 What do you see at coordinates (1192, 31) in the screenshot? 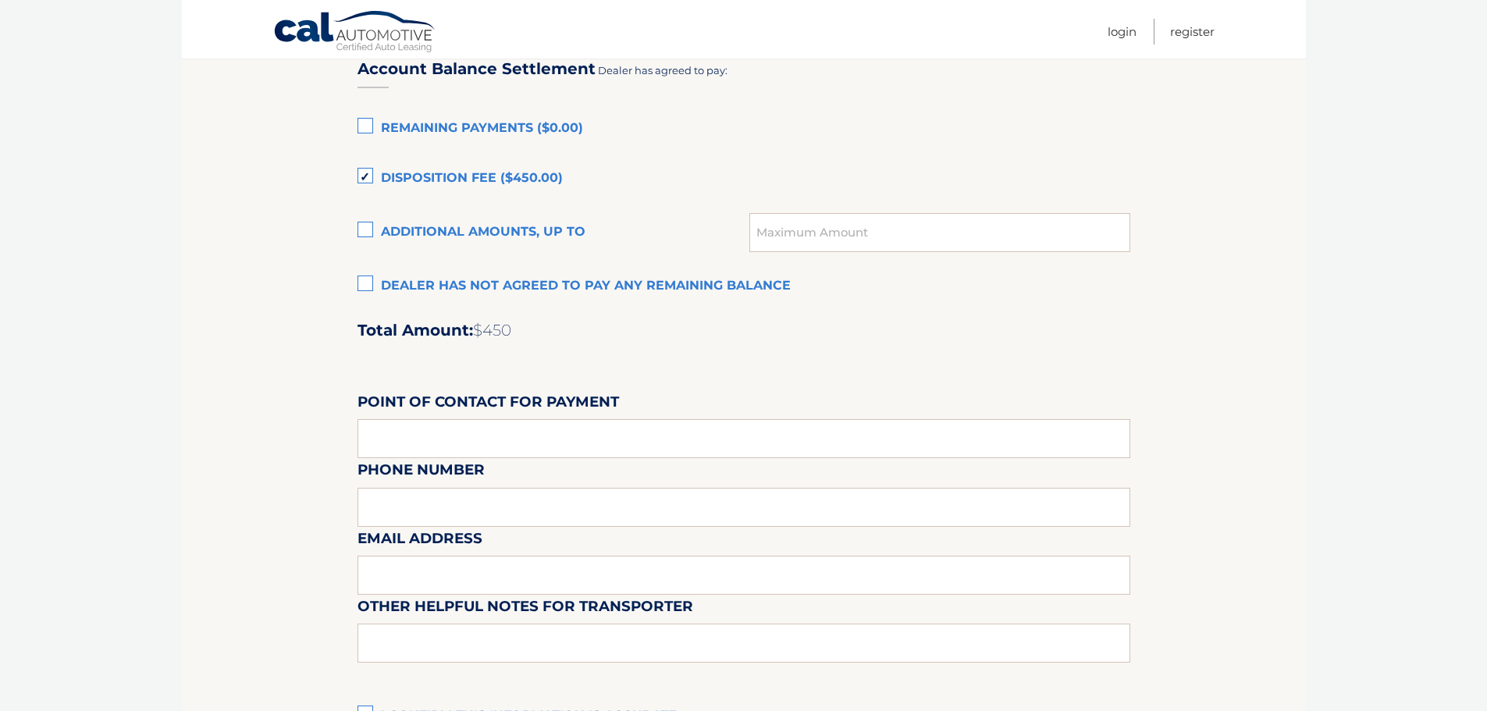
I see `a: Register` at bounding box center [1192, 31].